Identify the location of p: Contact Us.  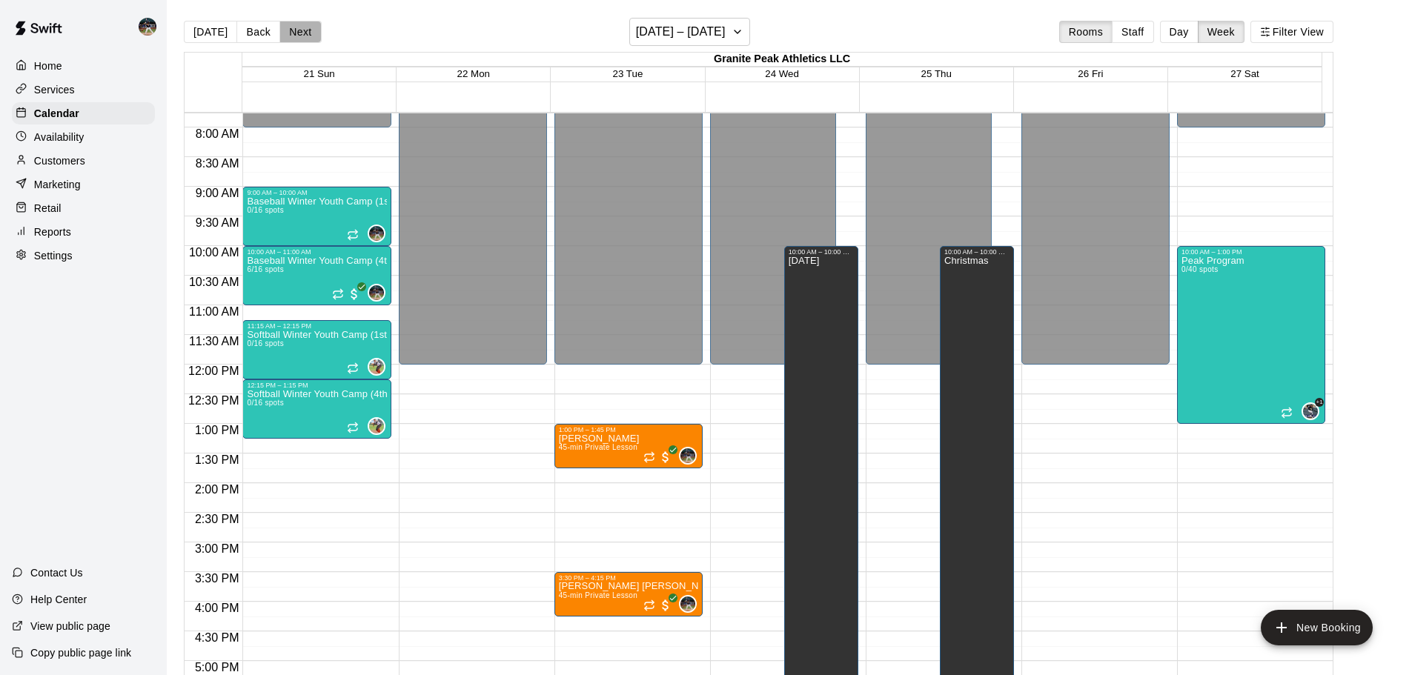
(56, 573).